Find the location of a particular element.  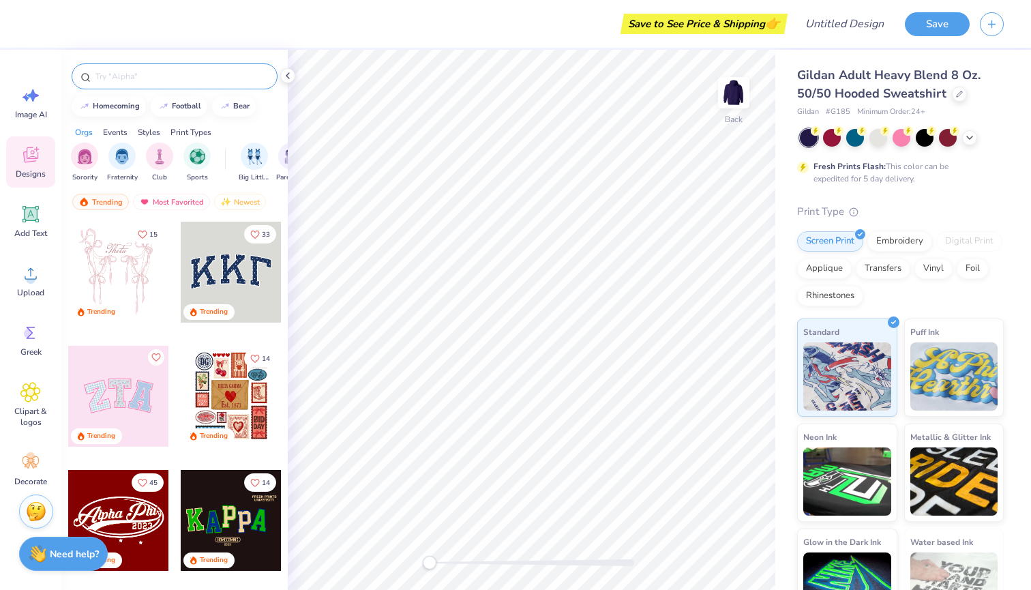

div: Accessibility label is located at coordinates (430, 563).